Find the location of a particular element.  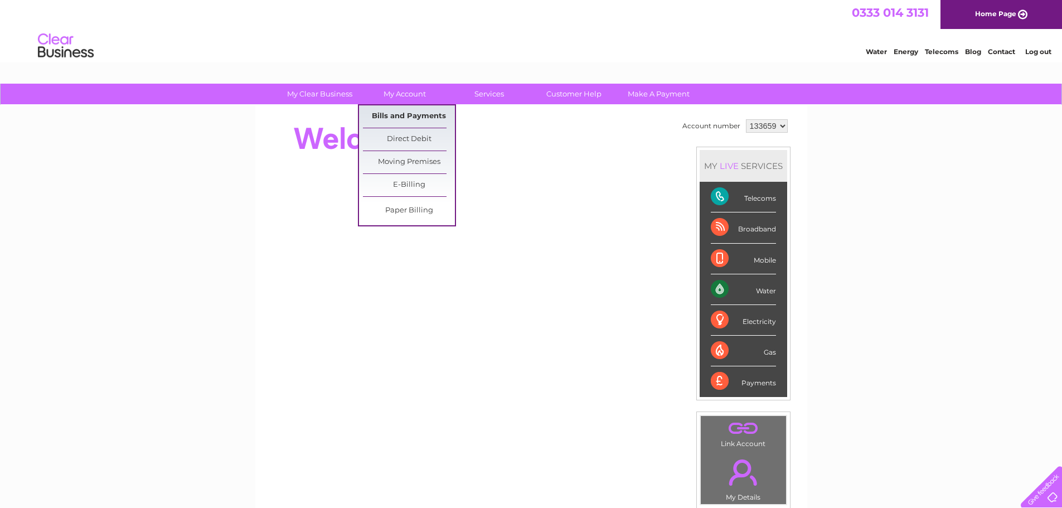

a: E-Billing is located at coordinates (409, 185).